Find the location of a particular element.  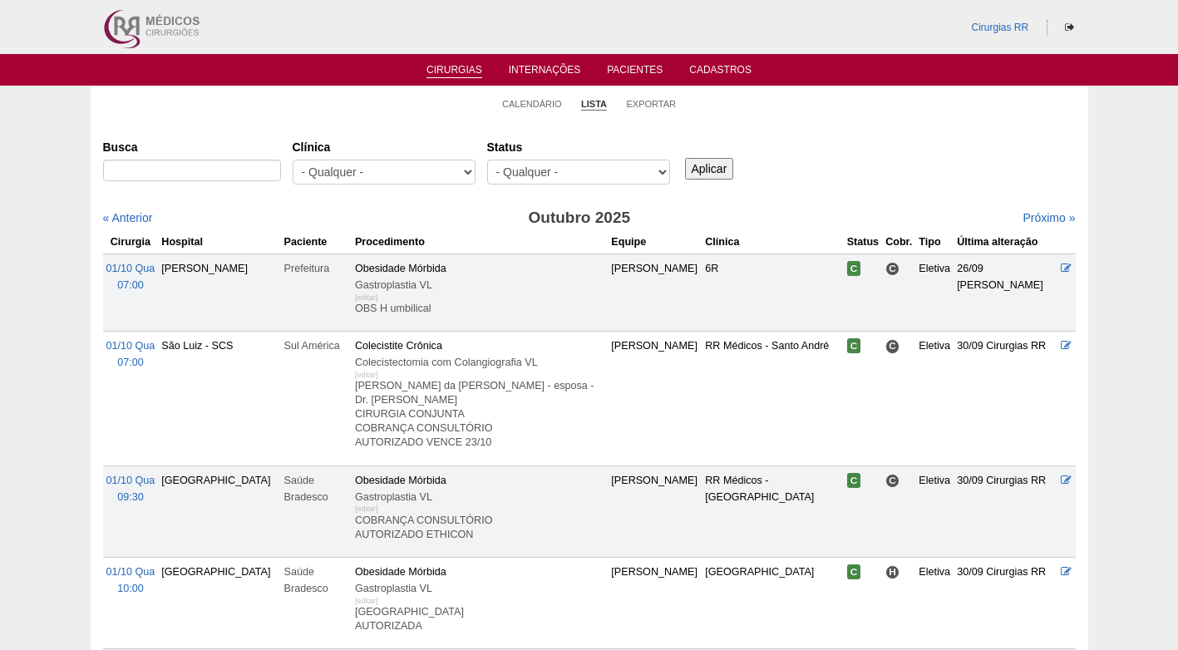

input: Aplicar is located at coordinates (709, 169).